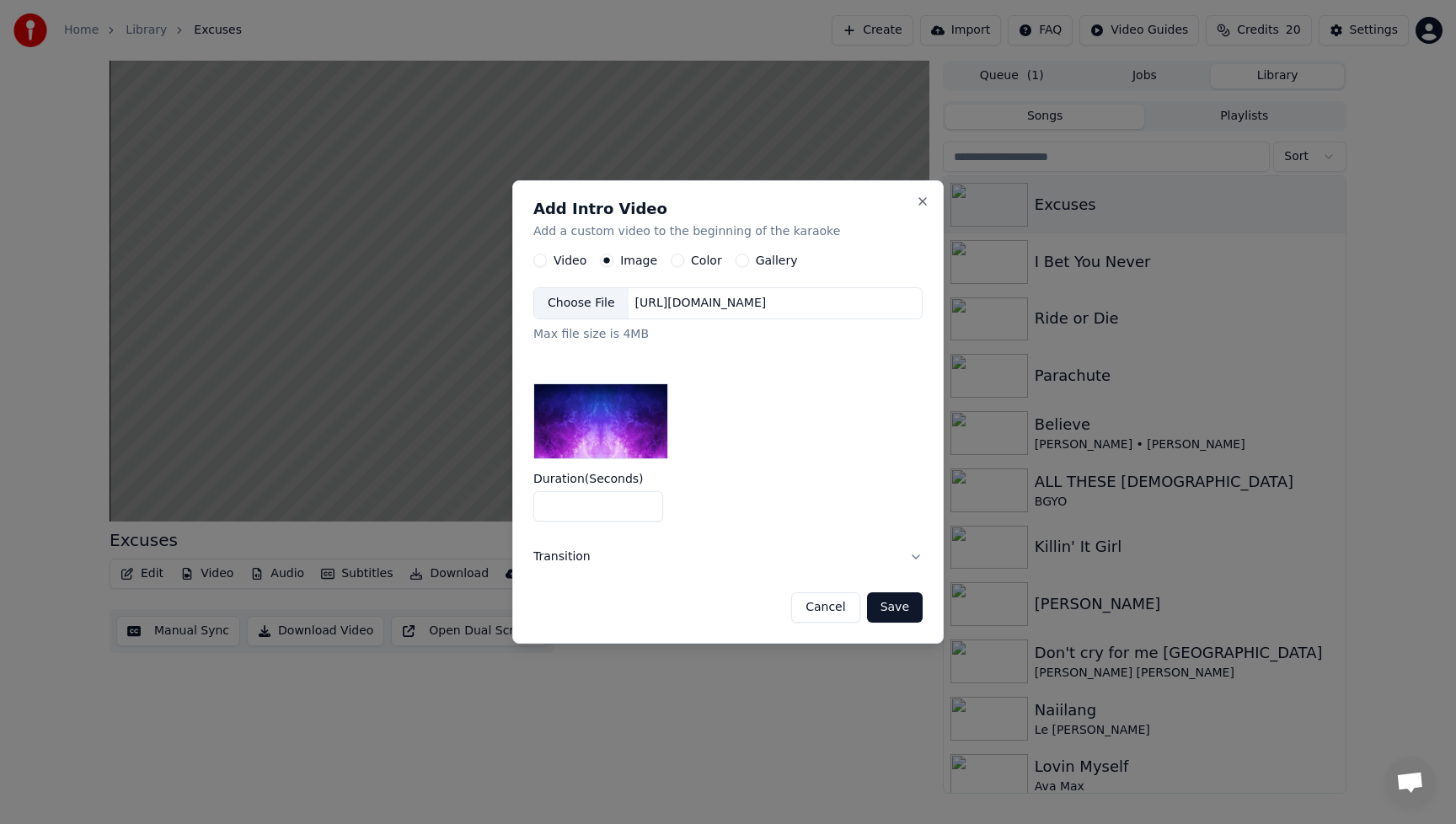  I want to click on div: Choose File, so click(582, 303).